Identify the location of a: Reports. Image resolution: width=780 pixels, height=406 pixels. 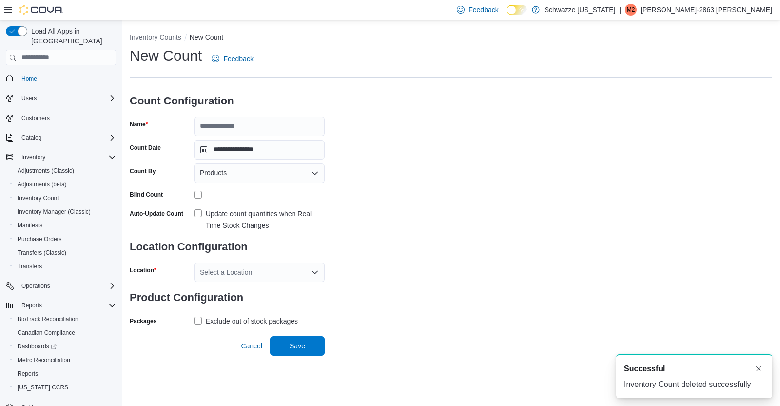
(28, 373).